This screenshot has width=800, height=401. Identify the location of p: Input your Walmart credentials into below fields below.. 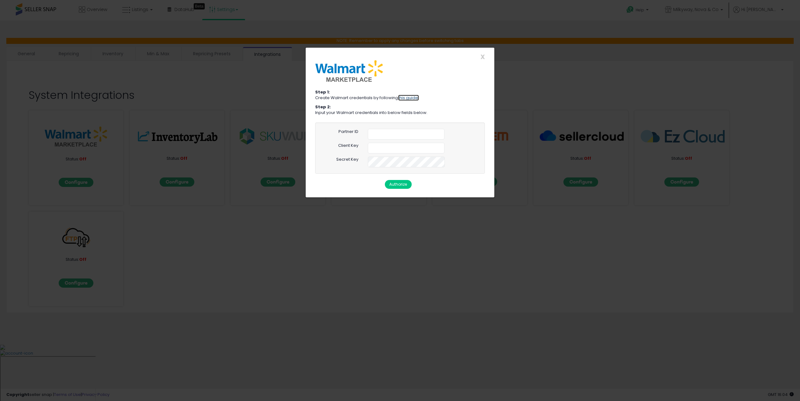
(400, 113).